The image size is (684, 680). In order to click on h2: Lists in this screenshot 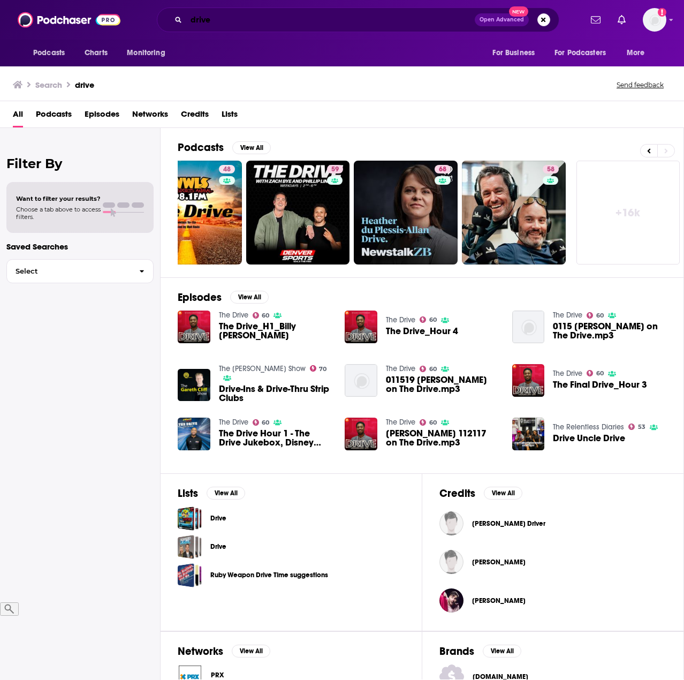, I will do `click(188, 493)`.